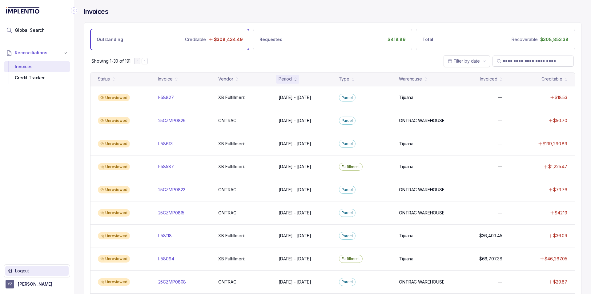 The image size is (591, 294). I want to click on div: Creditable, so click(552, 79).